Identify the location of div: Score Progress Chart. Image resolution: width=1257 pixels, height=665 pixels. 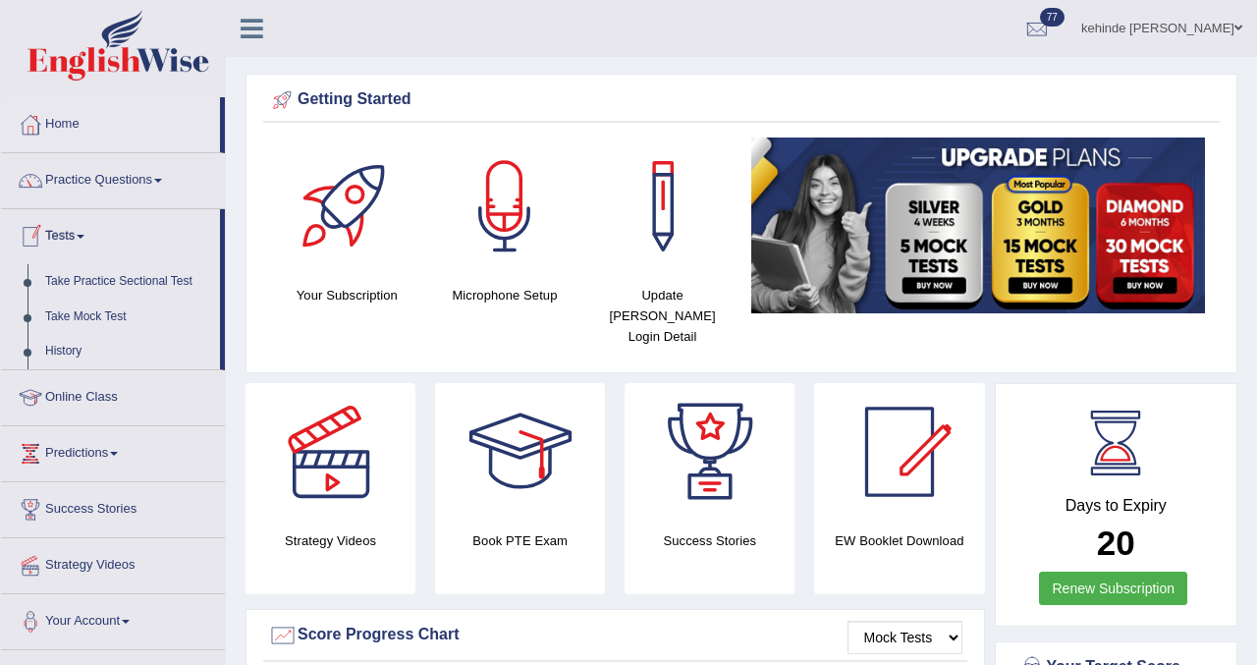
(615, 635).